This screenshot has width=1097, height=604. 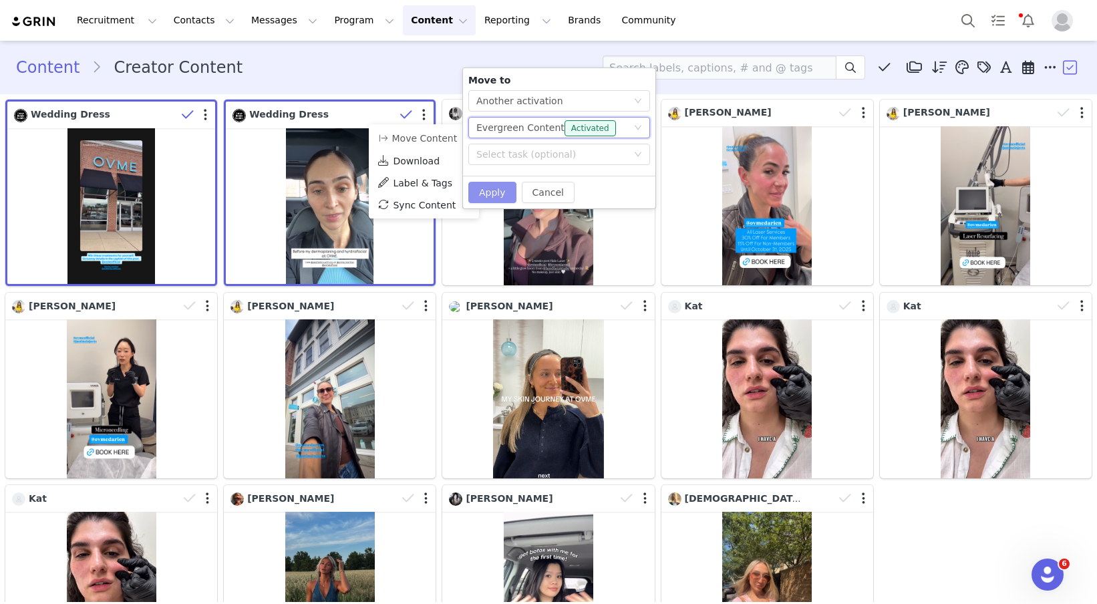 What do you see at coordinates (1065, 564) in the screenshot?
I see `span: 6` at bounding box center [1065, 564].